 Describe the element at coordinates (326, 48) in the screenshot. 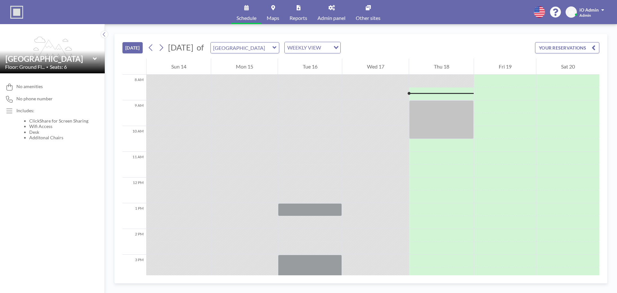

I see `input: Search for option` at that location.